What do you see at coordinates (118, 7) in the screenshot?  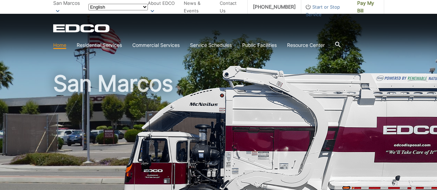 I see `select: Select a language` at bounding box center [118, 7].